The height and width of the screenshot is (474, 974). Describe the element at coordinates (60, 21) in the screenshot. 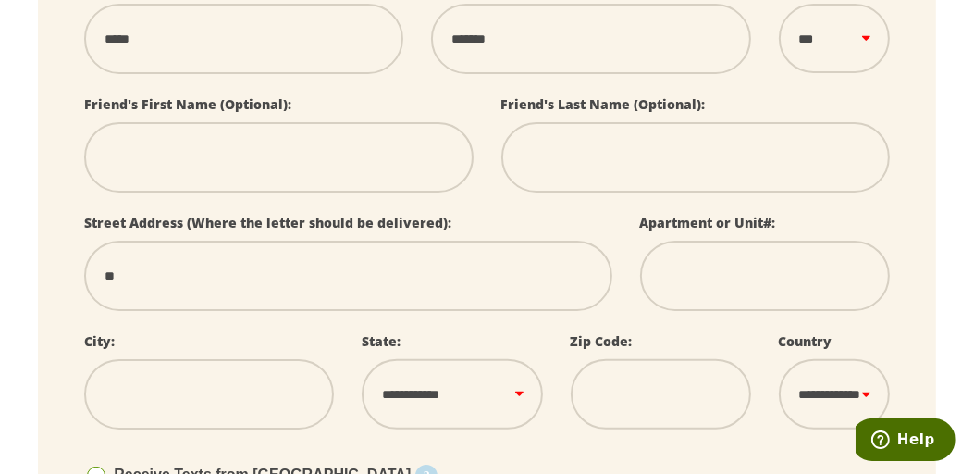

I see `span: Help` at that location.